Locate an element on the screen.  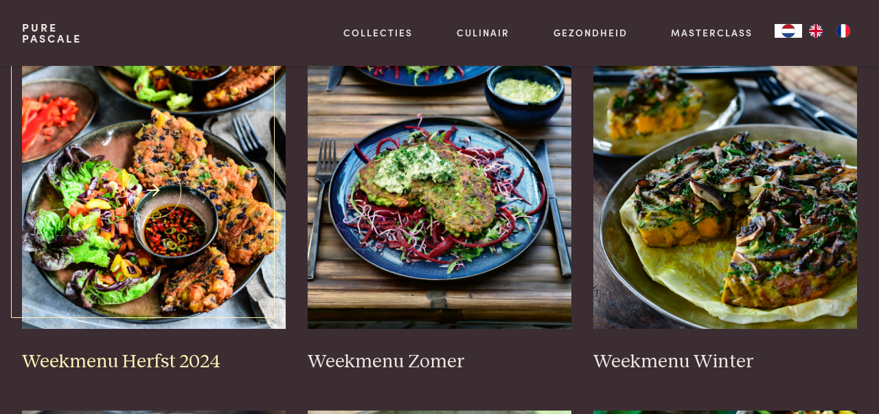
a: Culinair is located at coordinates (483, 32).